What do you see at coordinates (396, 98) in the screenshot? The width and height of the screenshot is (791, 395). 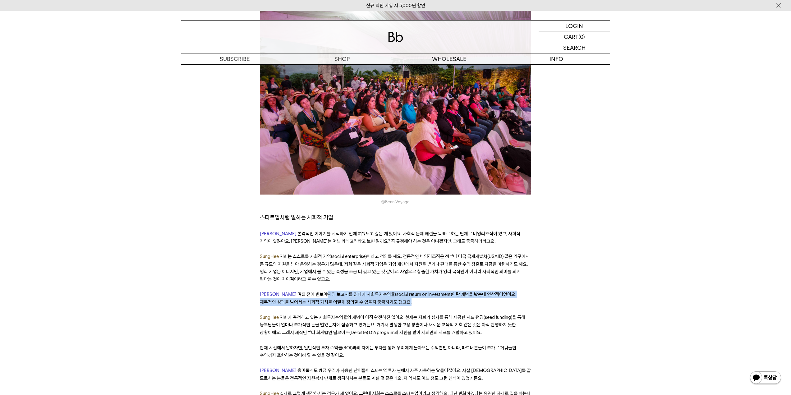 I see `img: 005c9984c8d2a38c7e3fb5caf55664e4_111826.jpg` at bounding box center [396, 98].